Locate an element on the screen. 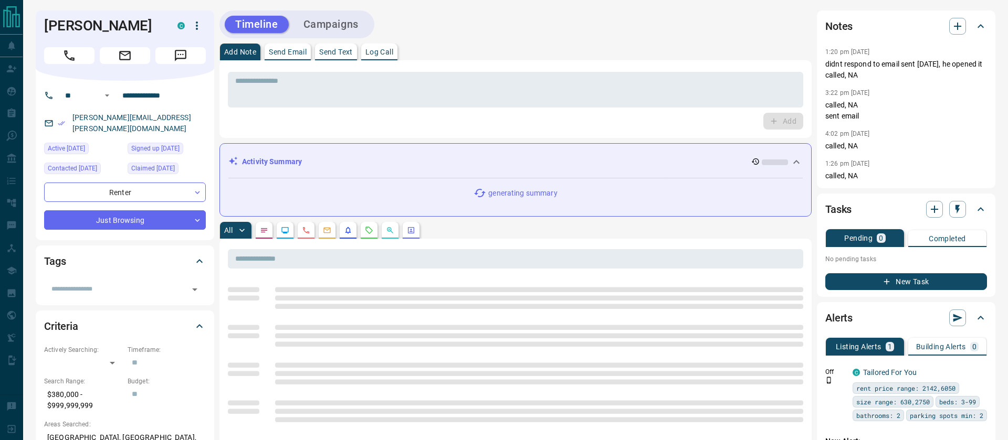  p: Log Call is located at coordinates (379, 52).